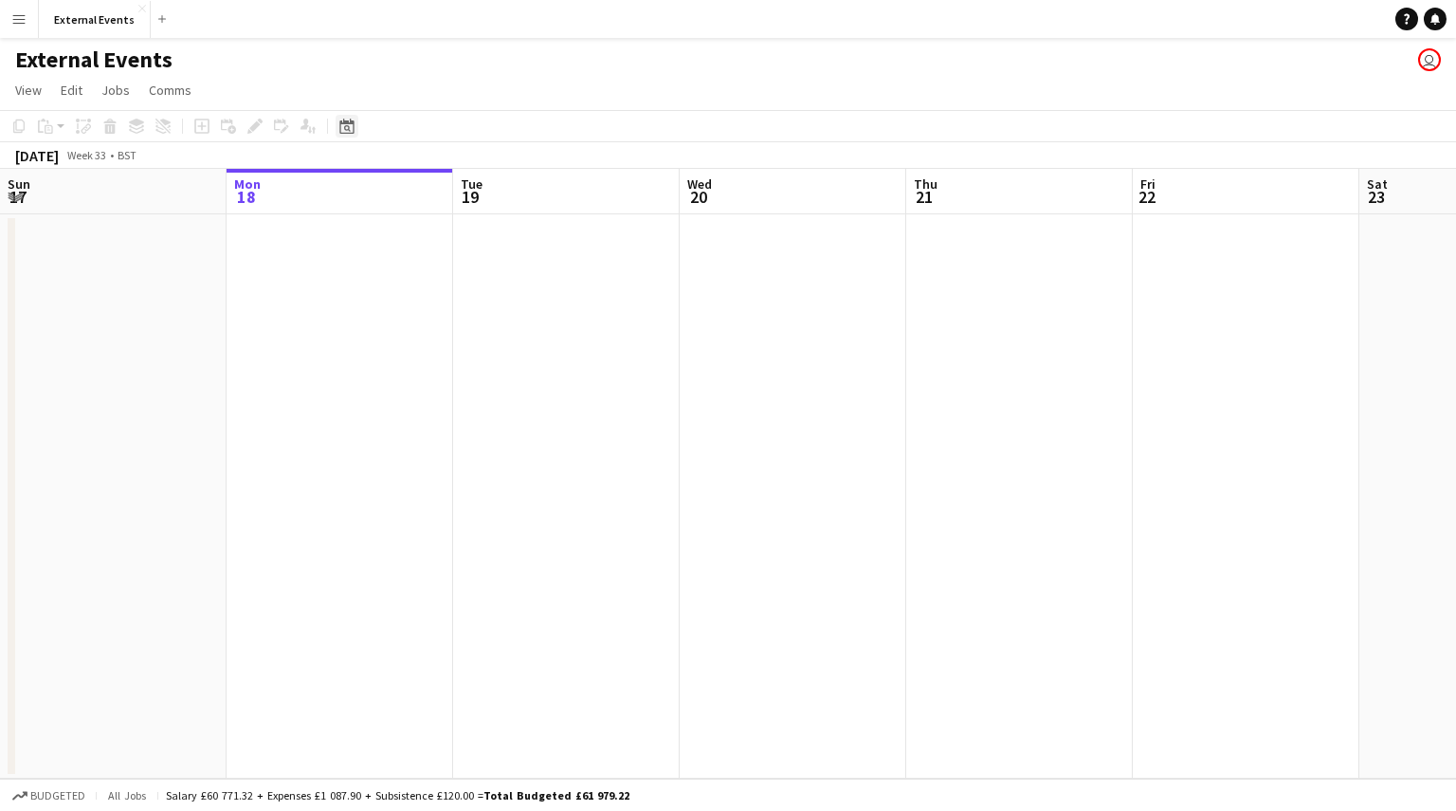 The width and height of the screenshot is (1456, 811). What do you see at coordinates (470, 196) in the screenshot?
I see `span: 19` at bounding box center [470, 196].